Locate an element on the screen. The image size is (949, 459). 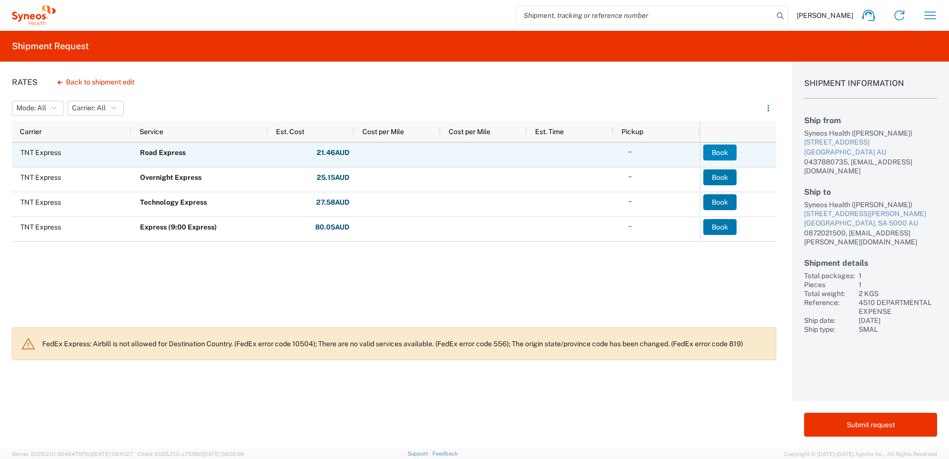
h1: Rates is located at coordinates (25, 82).